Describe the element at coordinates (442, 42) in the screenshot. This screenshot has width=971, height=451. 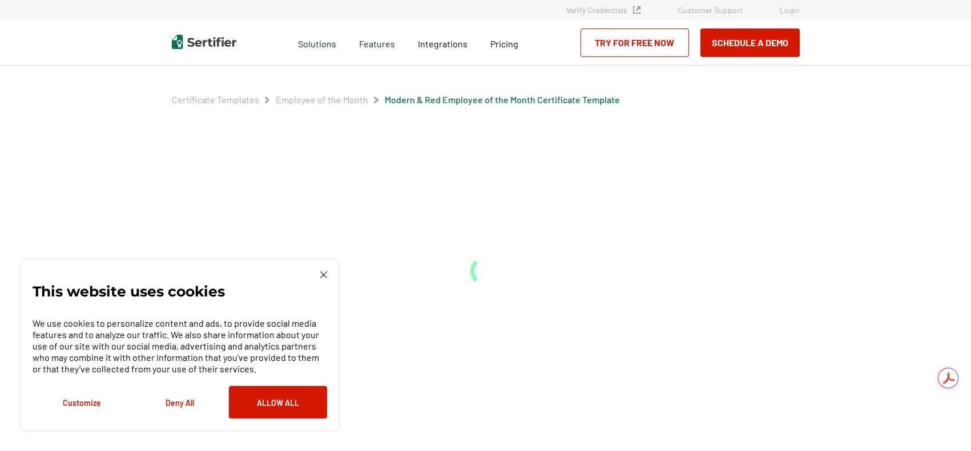
I see `a: Integrations` at that location.